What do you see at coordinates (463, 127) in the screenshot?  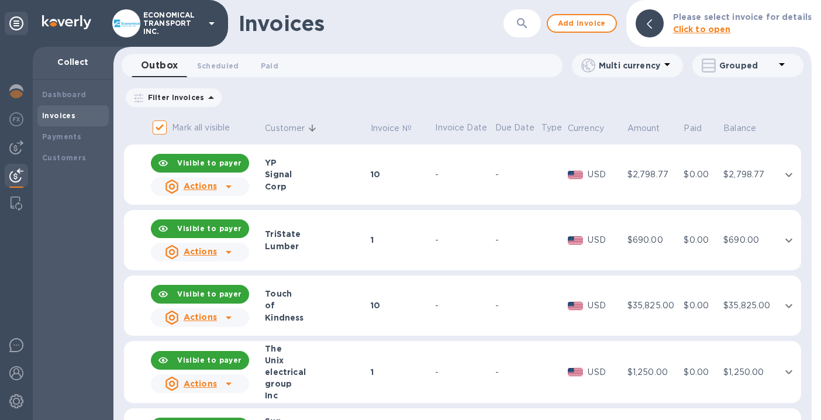 I see `p: Invoice Date` at bounding box center [463, 127].